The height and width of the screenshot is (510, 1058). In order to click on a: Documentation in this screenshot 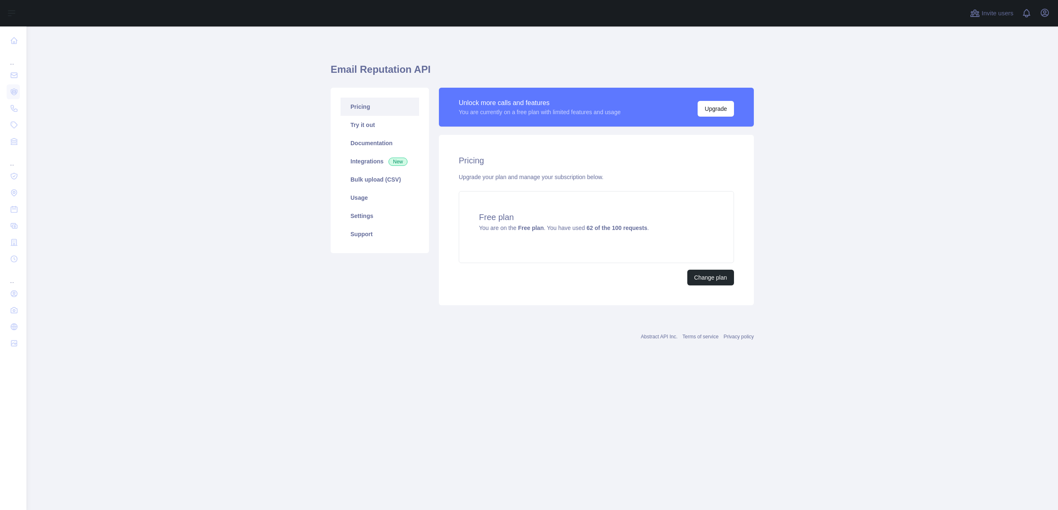, I will do `click(380, 143)`.